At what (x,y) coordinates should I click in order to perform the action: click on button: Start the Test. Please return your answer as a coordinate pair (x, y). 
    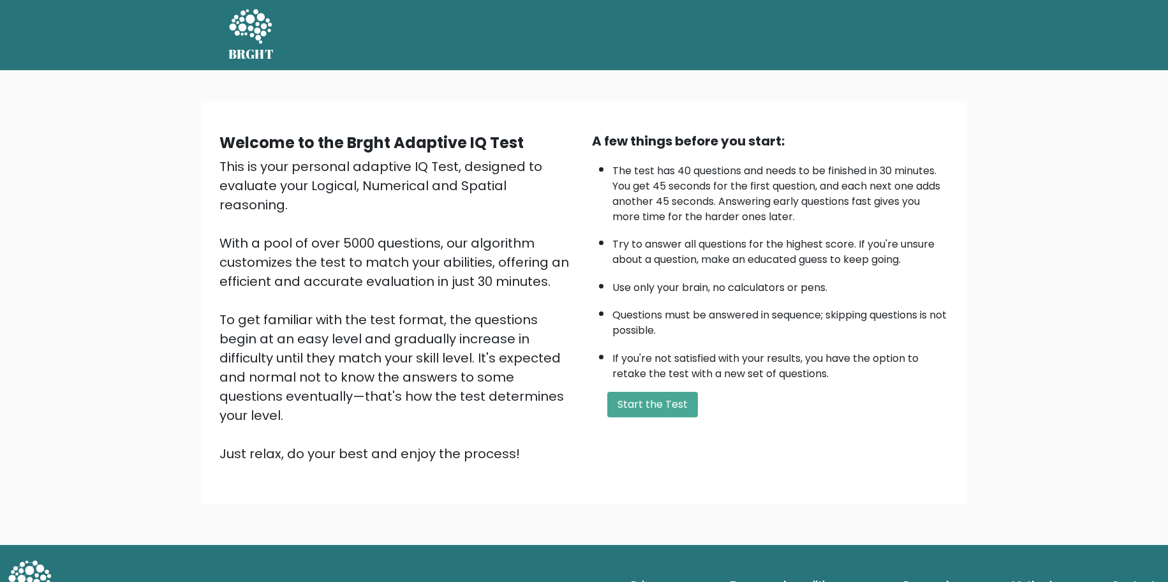
    Looking at the image, I should click on (652, 404).